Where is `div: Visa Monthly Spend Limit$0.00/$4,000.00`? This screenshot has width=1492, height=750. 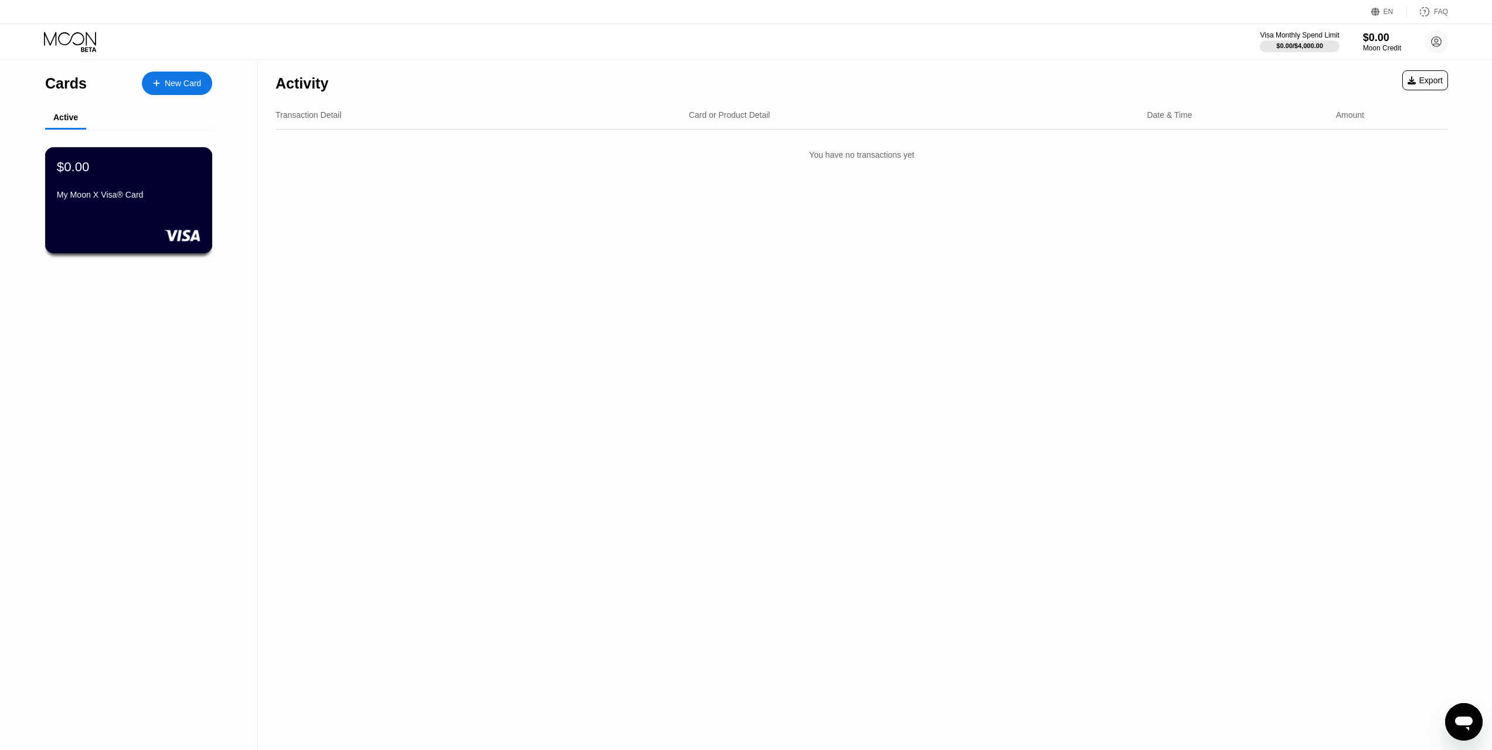 div: Visa Monthly Spend Limit$0.00/$4,000.00 is located at coordinates (1299, 42).